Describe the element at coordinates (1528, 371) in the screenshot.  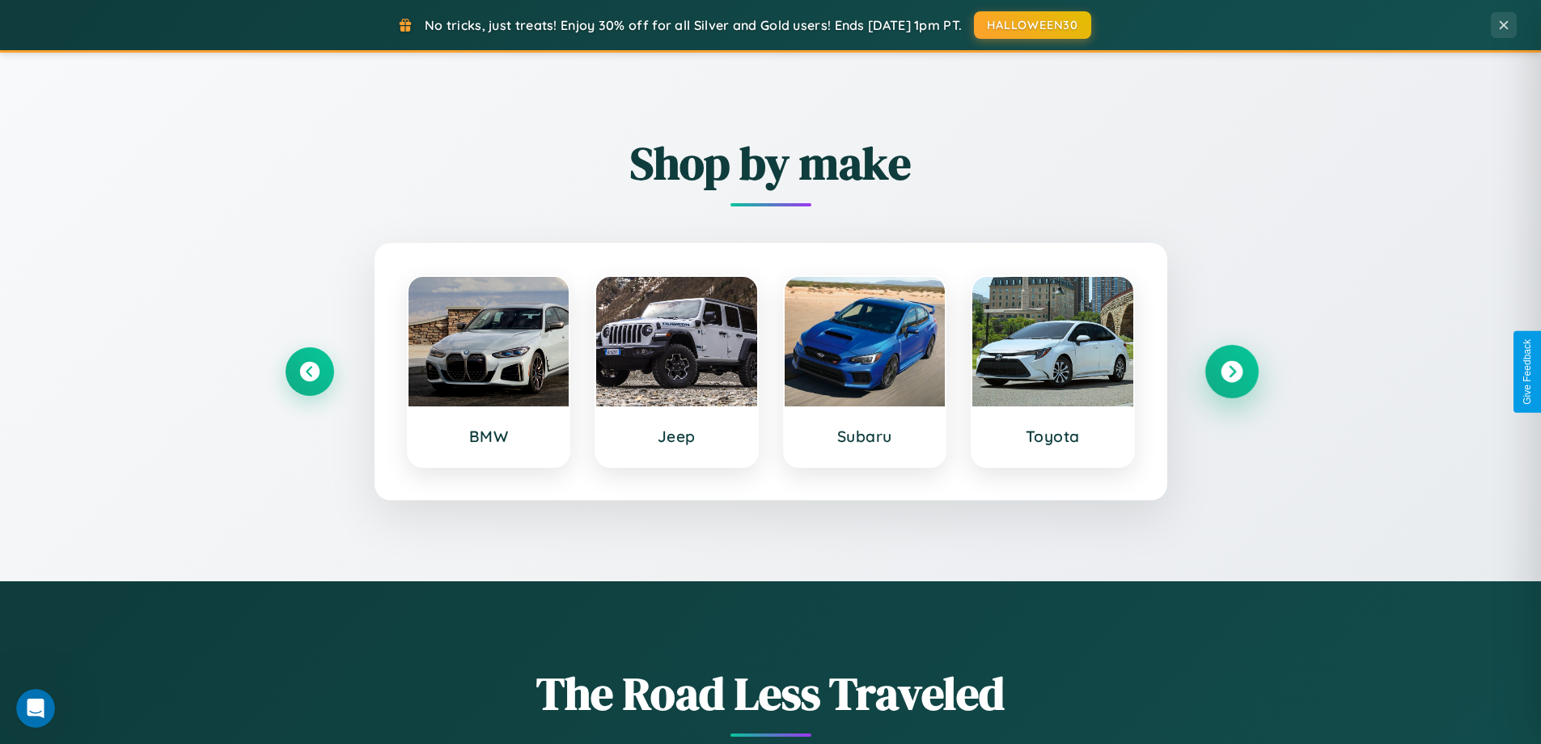
I see `div: Give Feedback` at that location.